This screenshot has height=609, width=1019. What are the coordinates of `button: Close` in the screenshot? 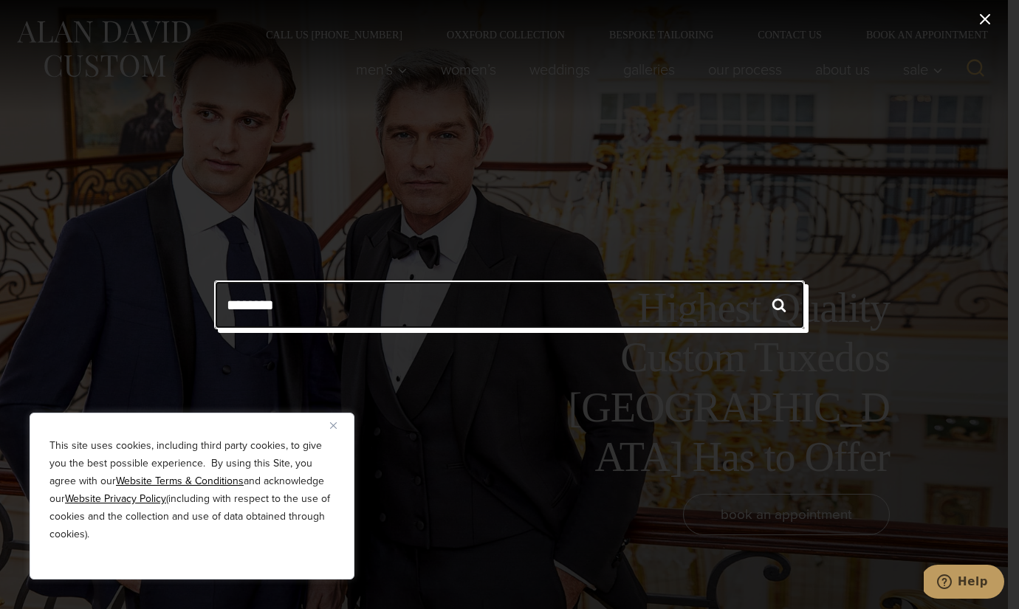 It's located at (339, 425).